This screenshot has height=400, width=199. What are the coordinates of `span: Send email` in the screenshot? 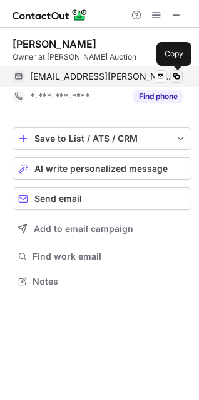 It's located at (58, 199).